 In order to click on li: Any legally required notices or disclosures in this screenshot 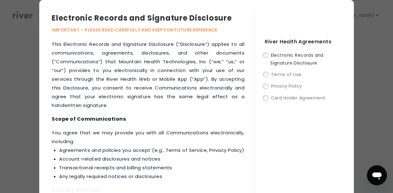, I will do `click(152, 176)`.